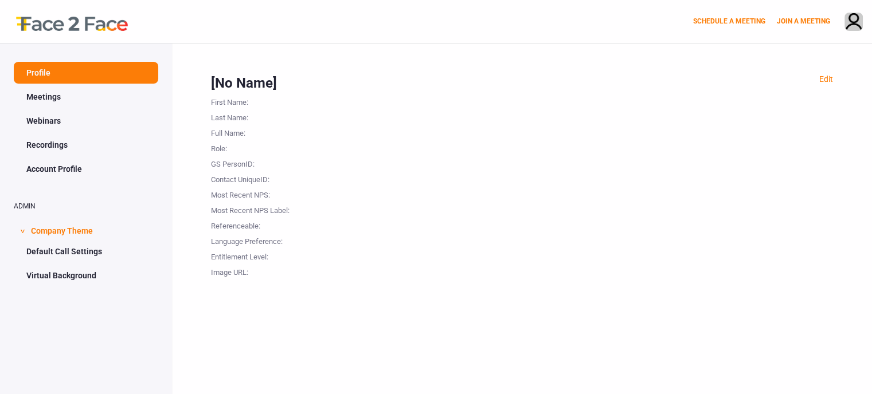 The width and height of the screenshot is (872, 394). What do you see at coordinates (268, 178) in the screenshot?
I see `div: Contact UniqueID :` at bounding box center [268, 178].